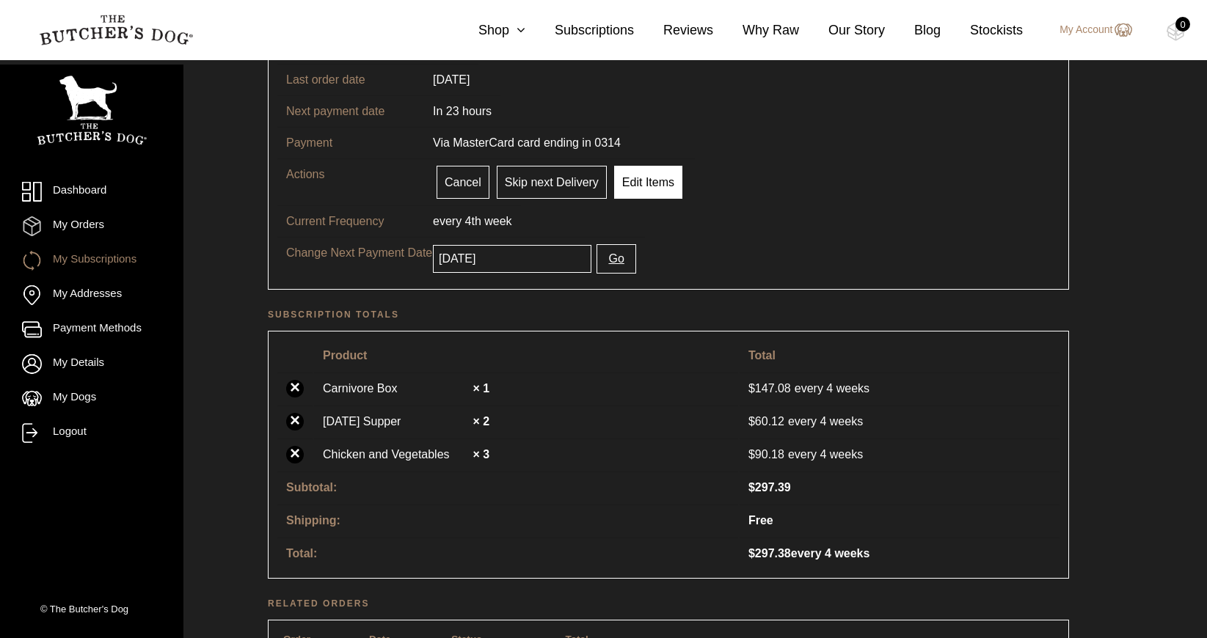  I want to click on a: My Account, so click(1088, 30).